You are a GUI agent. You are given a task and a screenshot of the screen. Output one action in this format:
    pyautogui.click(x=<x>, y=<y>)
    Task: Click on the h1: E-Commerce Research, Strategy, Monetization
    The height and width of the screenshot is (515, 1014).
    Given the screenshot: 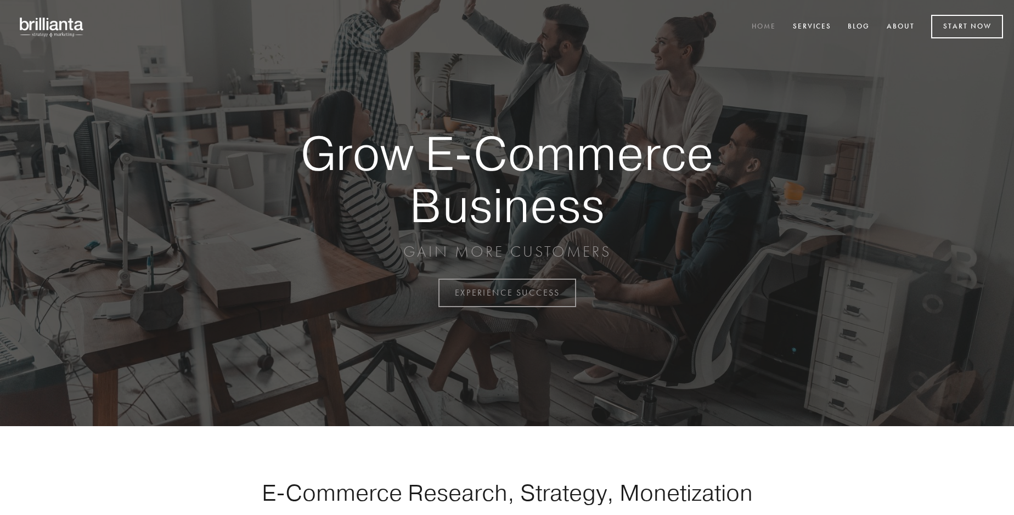 What is the action you would take?
    pyautogui.click(x=507, y=493)
    